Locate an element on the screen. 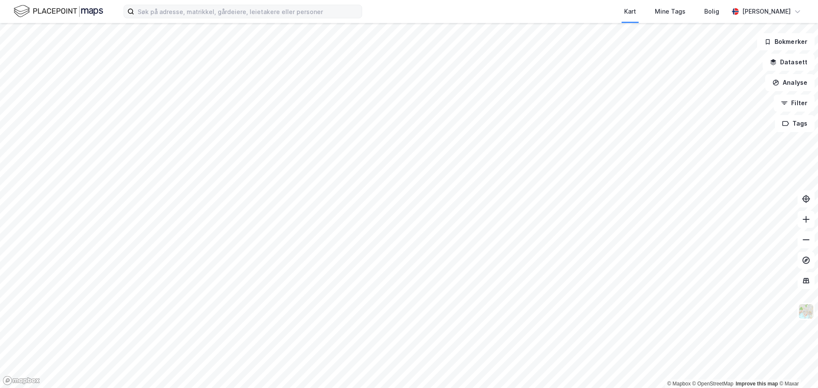  div: Bolig is located at coordinates (711, 11).